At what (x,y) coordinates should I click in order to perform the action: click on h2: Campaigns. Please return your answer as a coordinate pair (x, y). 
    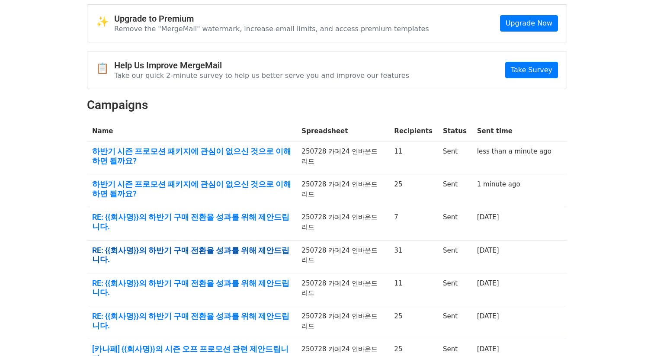
    Looking at the image, I should click on (327, 105).